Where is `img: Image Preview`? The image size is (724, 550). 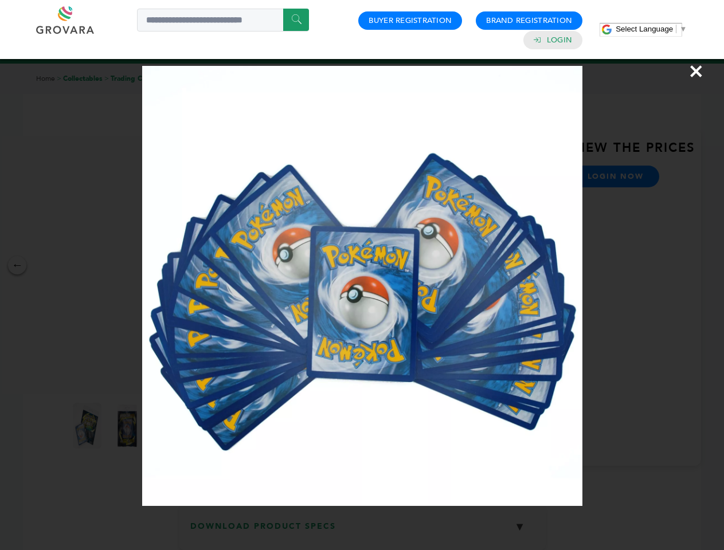 img: Image Preview is located at coordinates (362, 286).